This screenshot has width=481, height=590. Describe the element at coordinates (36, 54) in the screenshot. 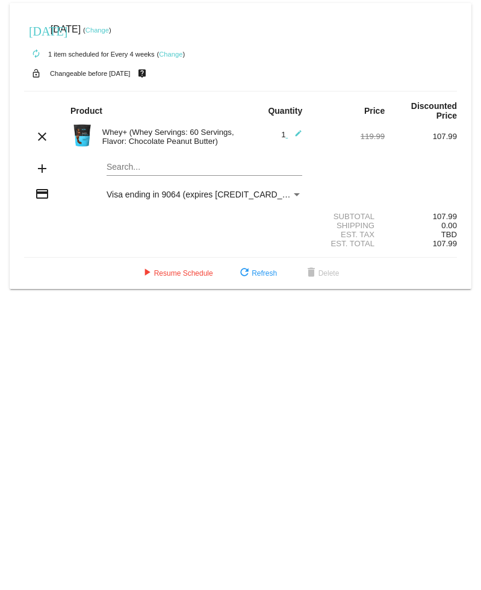

I see `mat-icon: autorenew` at that location.